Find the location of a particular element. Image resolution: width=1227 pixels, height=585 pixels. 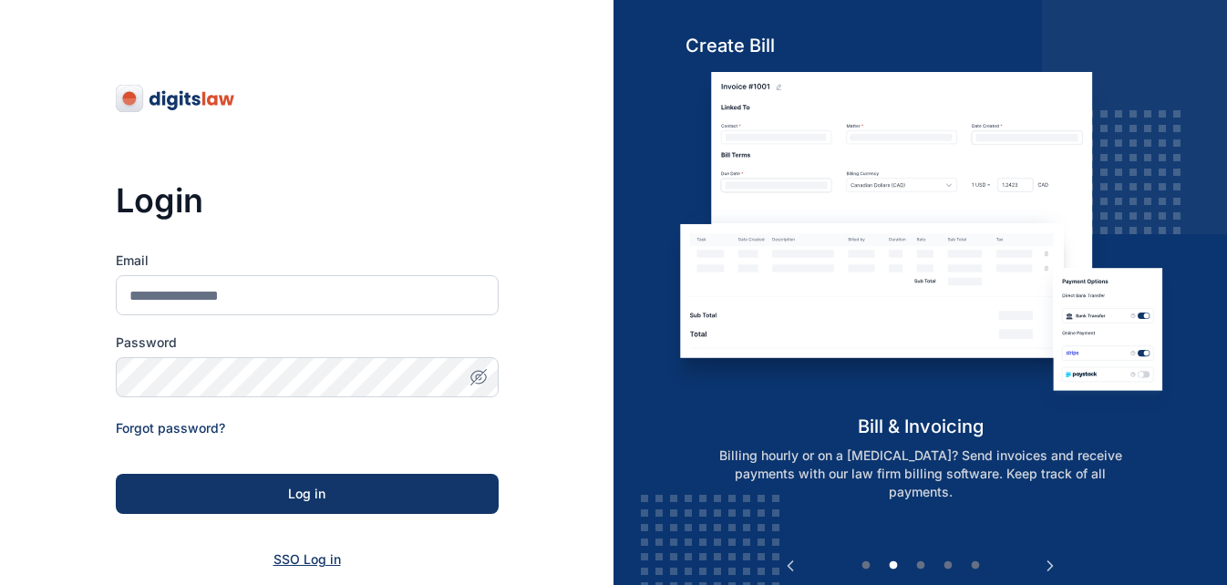

button: 3 is located at coordinates (921, 566).